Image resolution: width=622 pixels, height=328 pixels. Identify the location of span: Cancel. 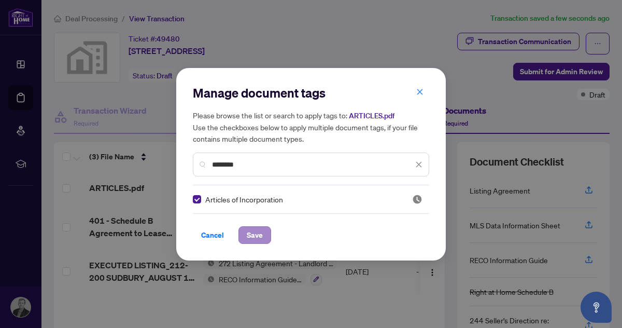
(212, 235).